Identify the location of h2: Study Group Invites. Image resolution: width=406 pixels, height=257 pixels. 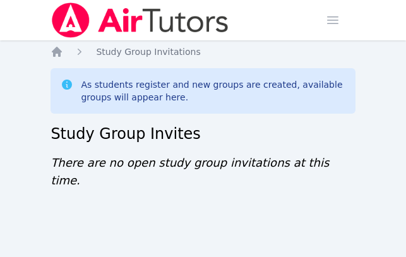
(203, 134).